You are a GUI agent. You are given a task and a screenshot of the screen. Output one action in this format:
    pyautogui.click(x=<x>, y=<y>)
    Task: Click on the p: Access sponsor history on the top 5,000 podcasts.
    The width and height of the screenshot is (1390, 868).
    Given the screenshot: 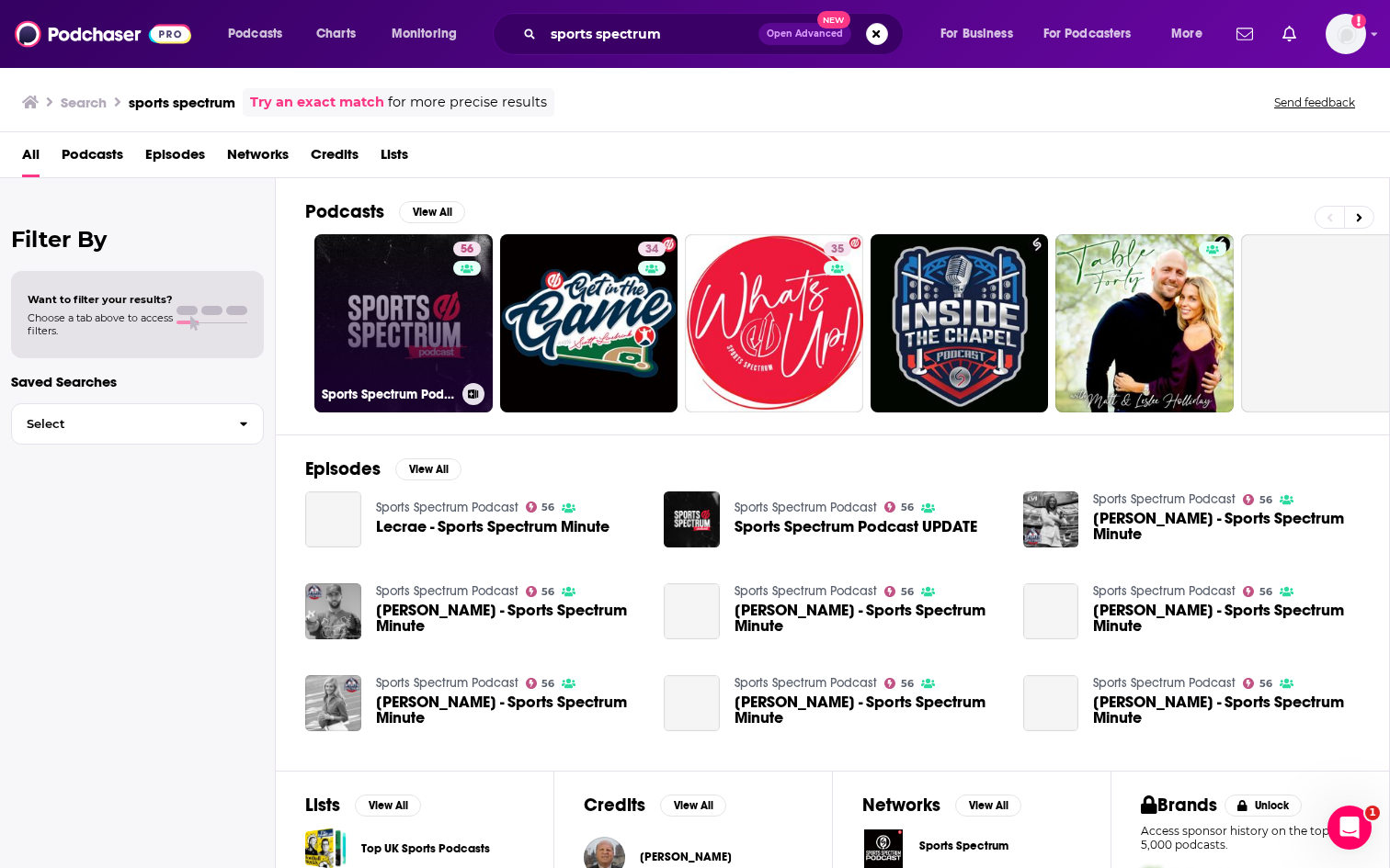 What is the action you would take?
    pyautogui.click(x=1250, y=838)
    